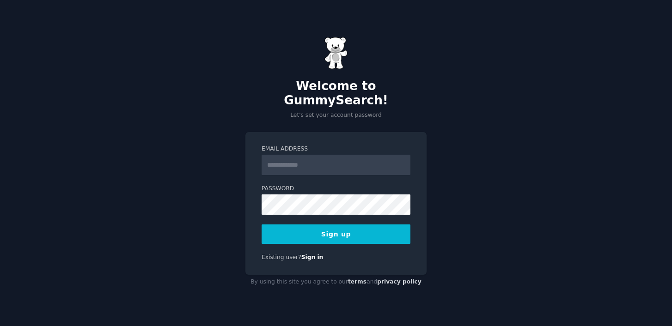  I want to click on a: Sign in, so click(312, 257).